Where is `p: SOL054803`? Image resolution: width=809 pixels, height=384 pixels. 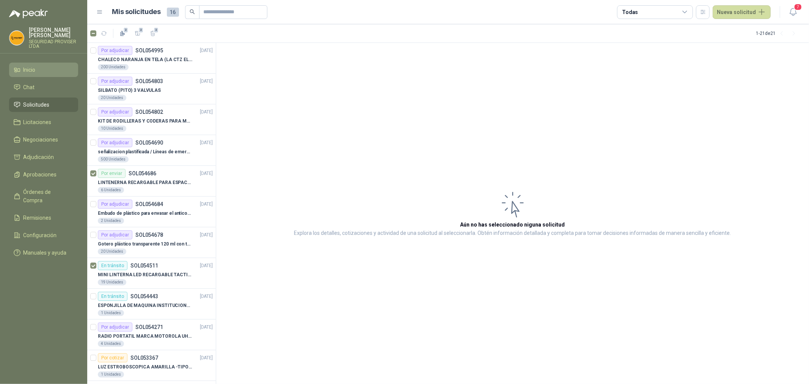
p: SOL054803 is located at coordinates (149, 81).